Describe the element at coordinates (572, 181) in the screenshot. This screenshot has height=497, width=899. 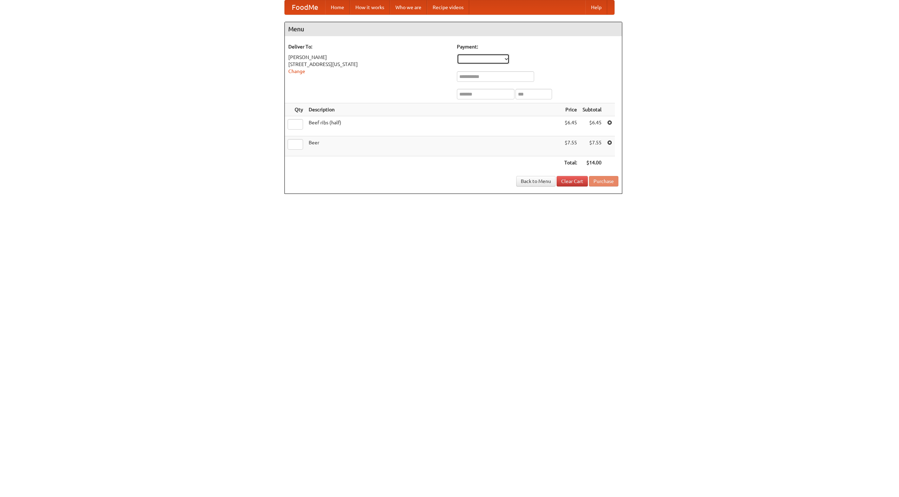
I see `a: Clear Cart` at that location.